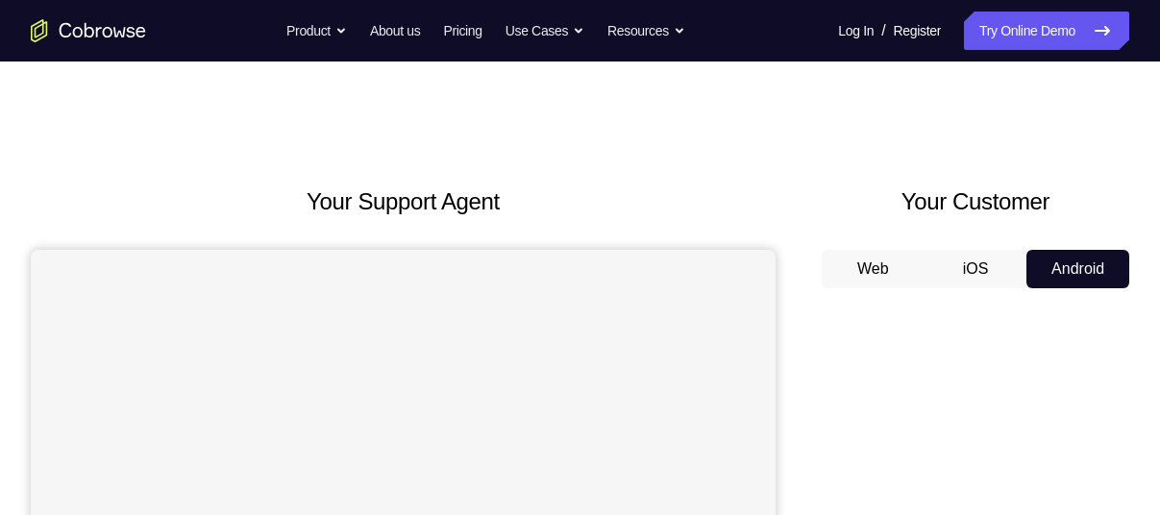  Describe the element at coordinates (917, 31) in the screenshot. I see `a: Register` at that location.